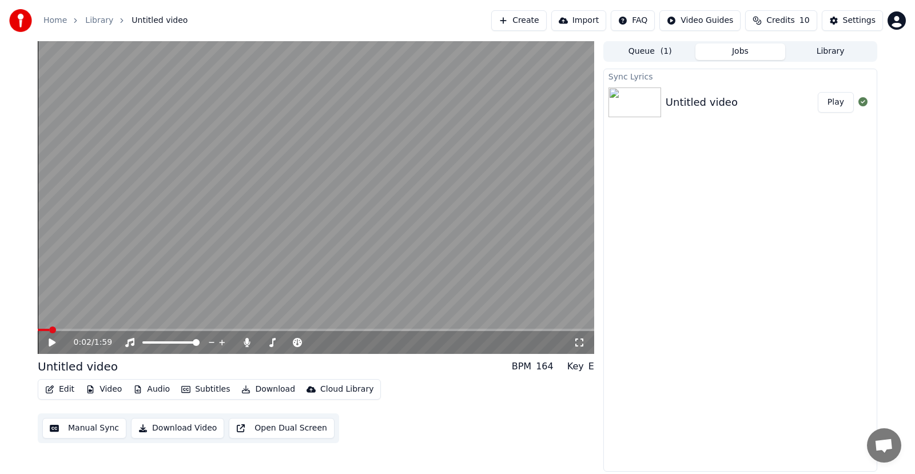 This screenshot has height=474, width=915. I want to click on button: Download Video, so click(177, 428).